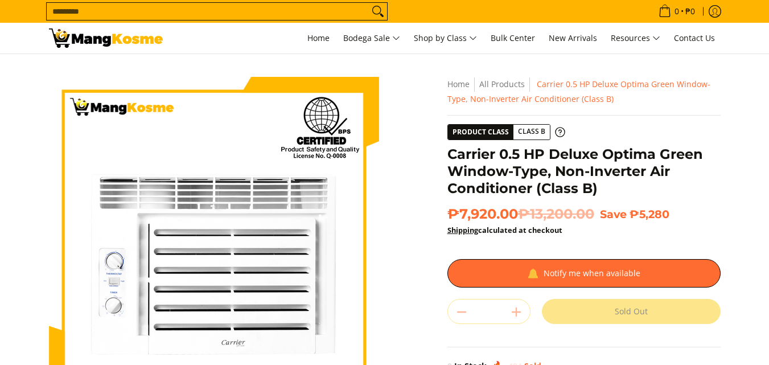 The width and height of the screenshot is (769, 365). Describe the element at coordinates (505, 230) in the screenshot. I see `strong: calculated at checkout` at that location.